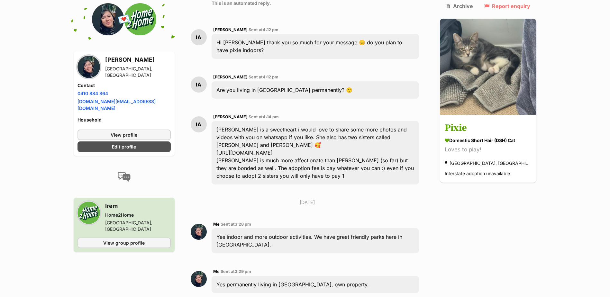 The width and height of the screenshot is (610, 297). I want to click on div: Loves to play!, so click(488, 150).